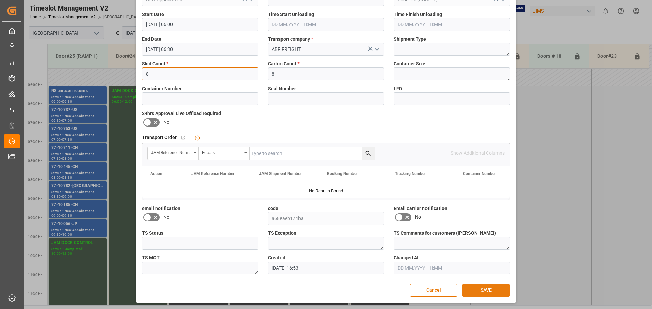  What do you see at coordinates (181, 113) in the screenshot?
I see `span: 24hrs Approval Live Offload required` at bounding box center [181, 113].